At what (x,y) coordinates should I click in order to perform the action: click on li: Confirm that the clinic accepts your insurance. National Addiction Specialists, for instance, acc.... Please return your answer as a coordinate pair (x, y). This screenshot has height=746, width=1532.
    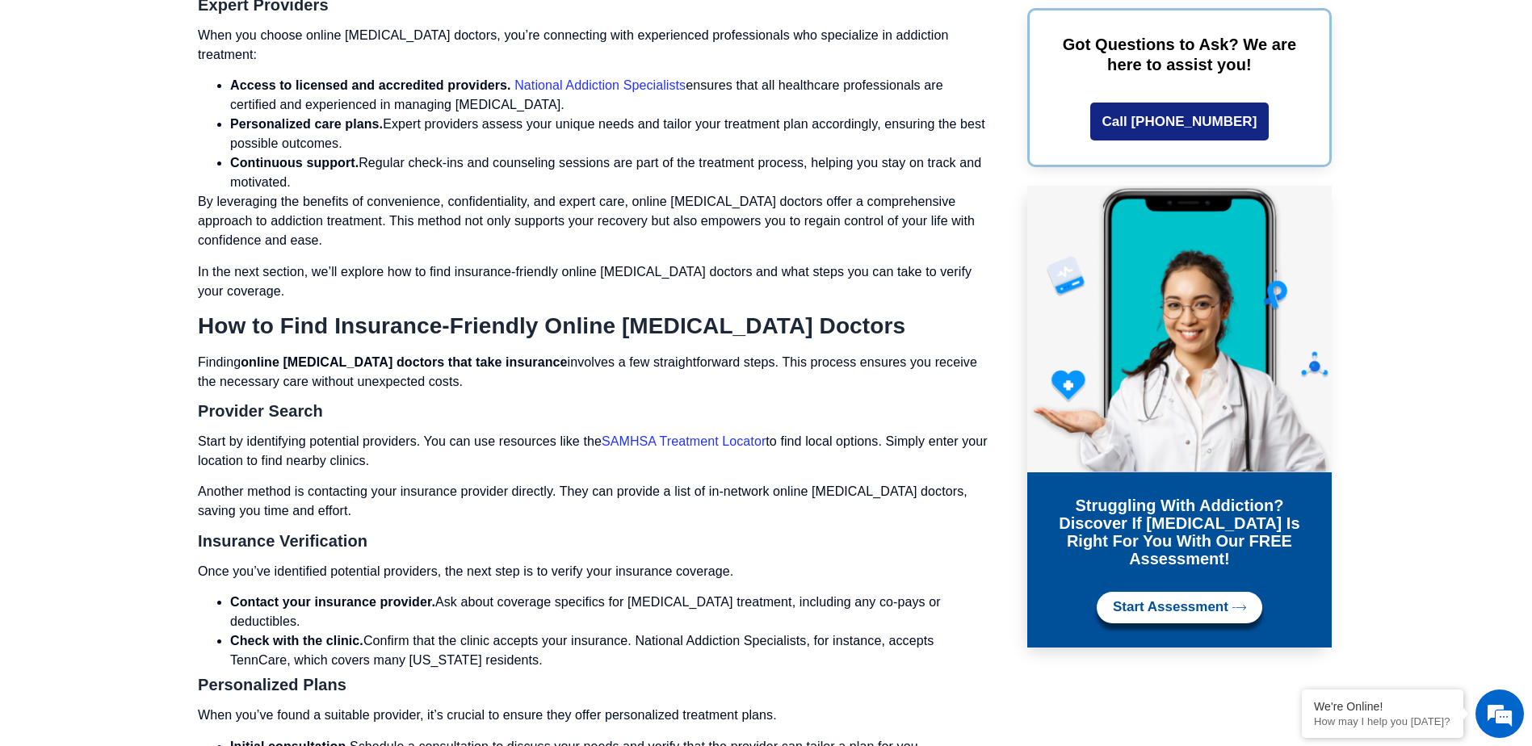
    Looking at the image, I should click on (611, 651).